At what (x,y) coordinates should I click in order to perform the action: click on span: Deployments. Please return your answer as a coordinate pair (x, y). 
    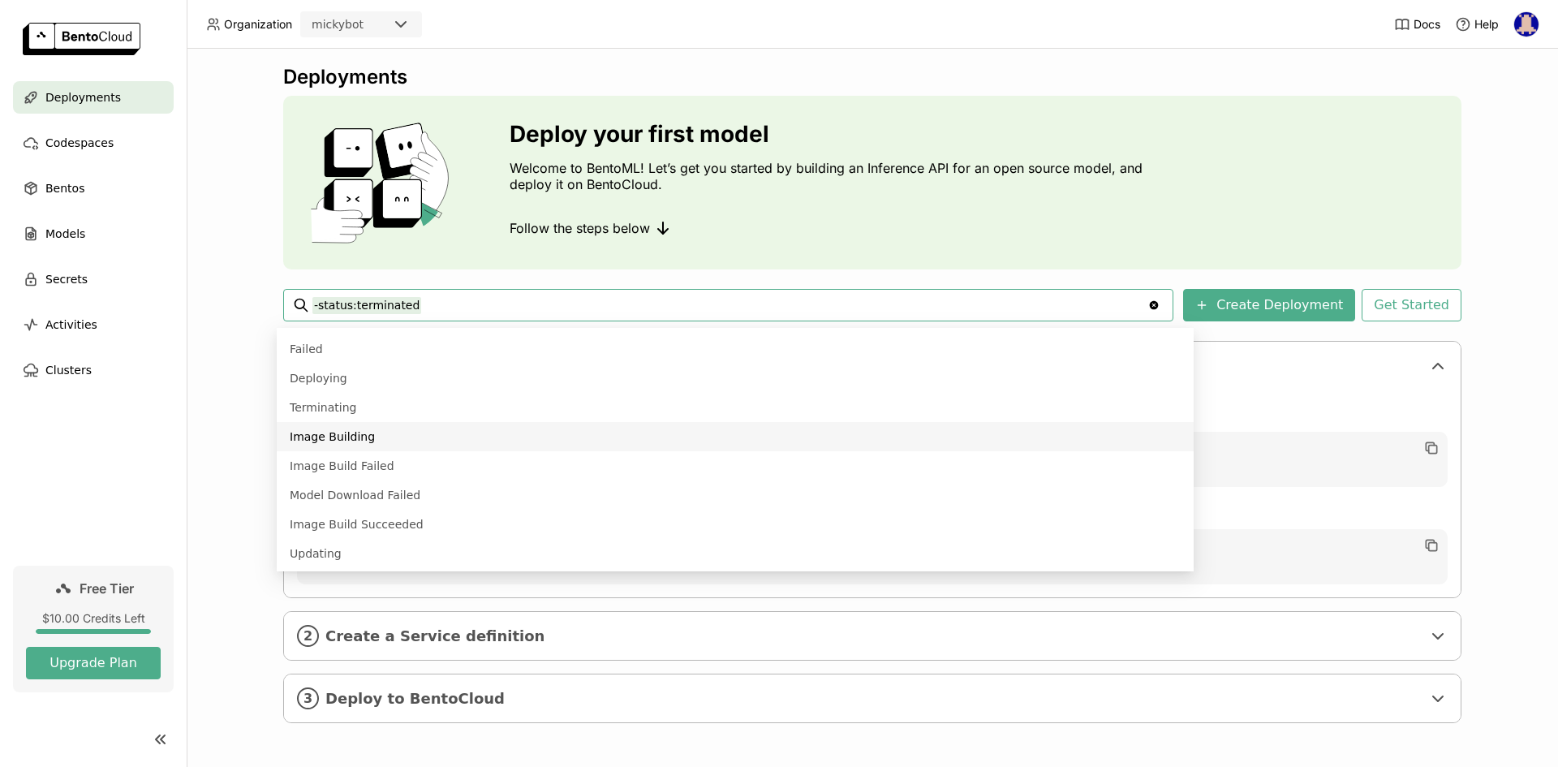
    Looking at the image, I should click on (83, 97).